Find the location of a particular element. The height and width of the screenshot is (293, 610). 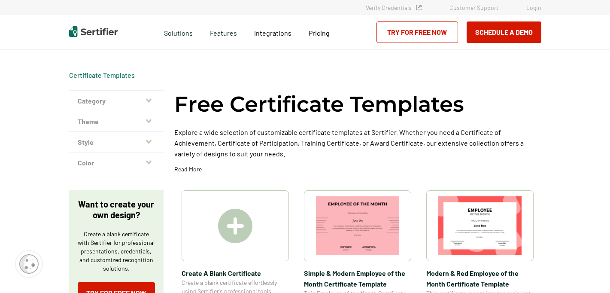

img: Cookie Popup Icon is located at coordinates (29, 264).